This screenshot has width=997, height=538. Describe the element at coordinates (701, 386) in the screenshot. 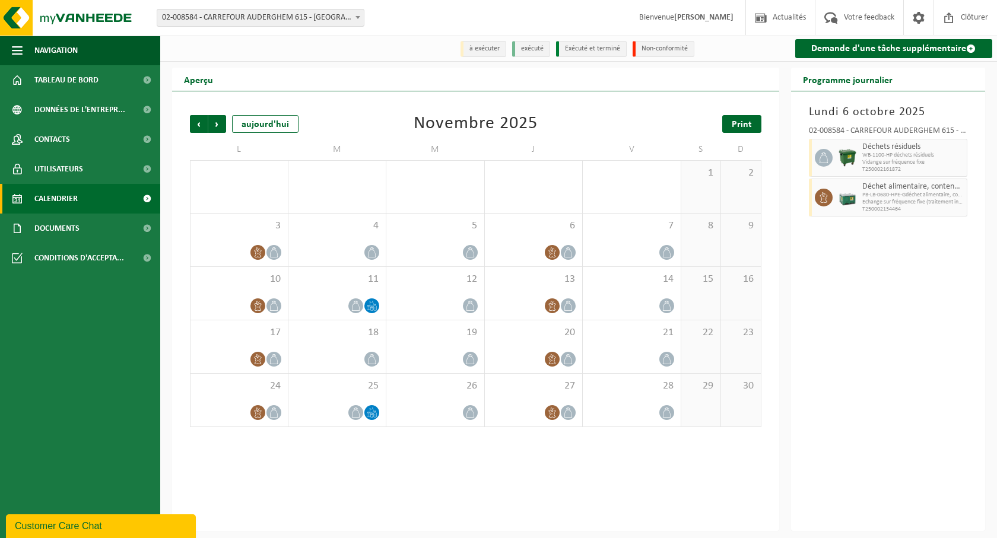

I see `span: 29` at that location.